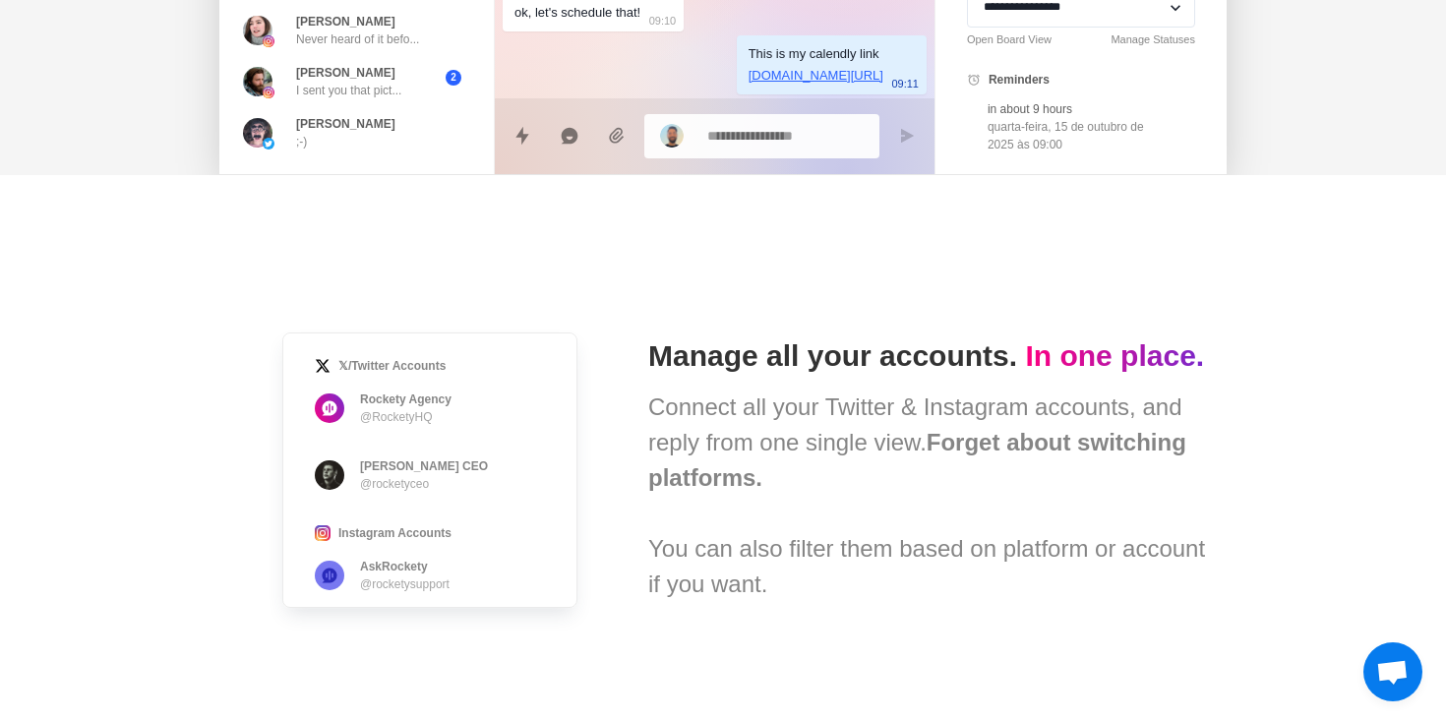 The width and height of the screenshot is (1446, 721). What do you see at coordinates (617, 136) in the screenshot?
I see `button: Add media` at bounding box center [617, 136].